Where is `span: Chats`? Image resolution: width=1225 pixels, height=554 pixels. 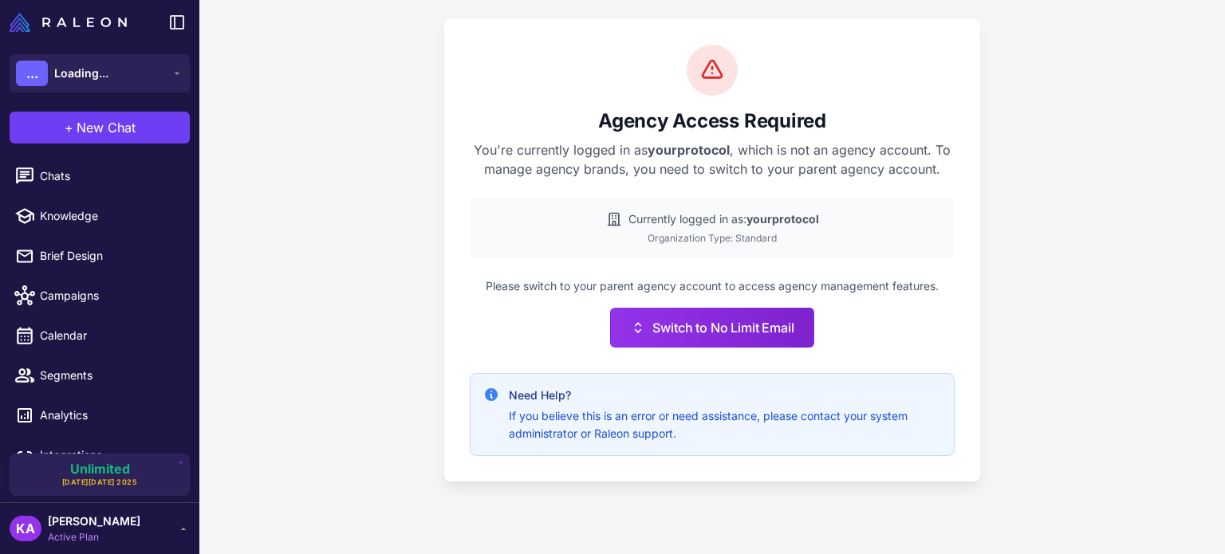
span: Chats is located at coordinates (110, 176).